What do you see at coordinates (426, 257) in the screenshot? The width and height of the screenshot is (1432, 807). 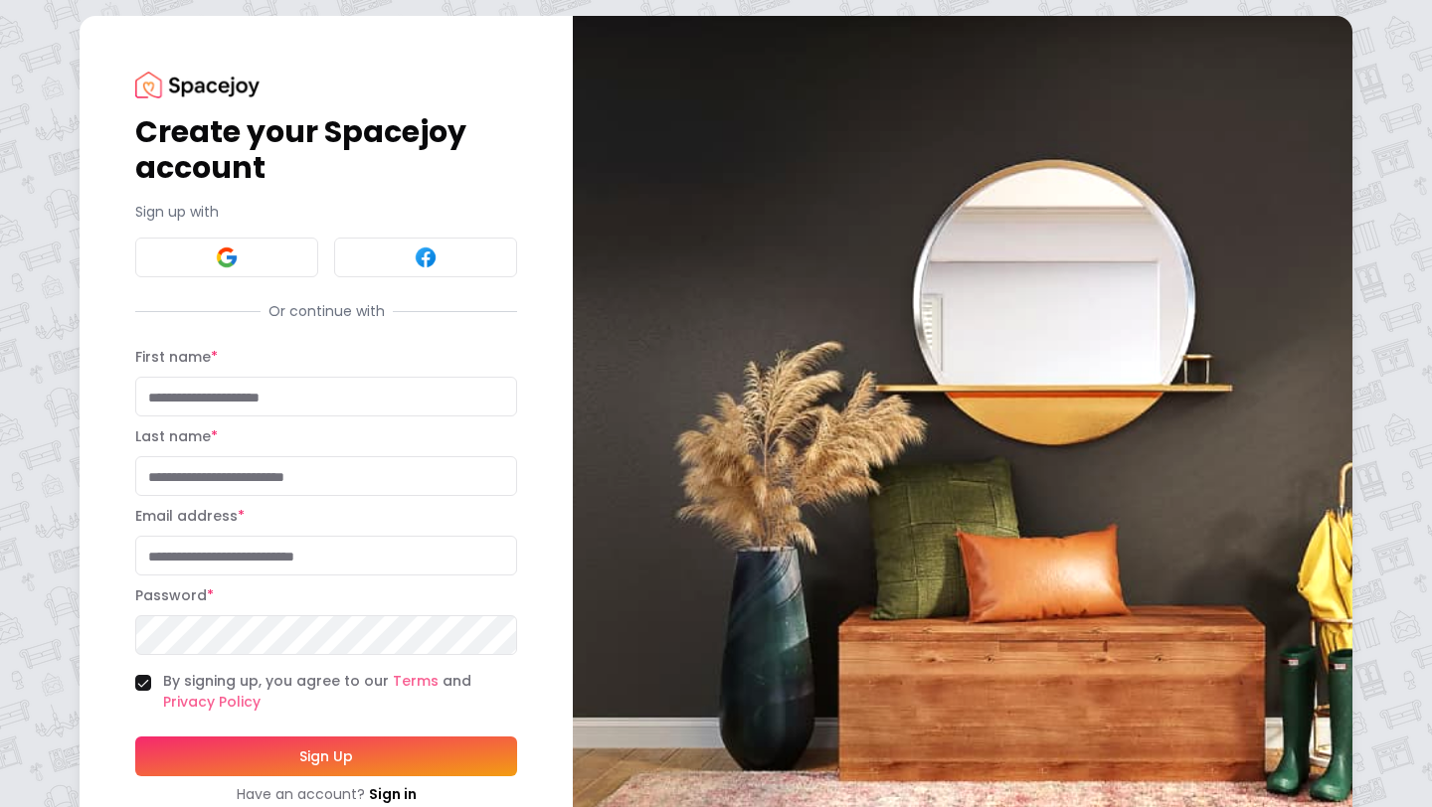 I see `img: Facebook signin` at bounding box center [426, 257].